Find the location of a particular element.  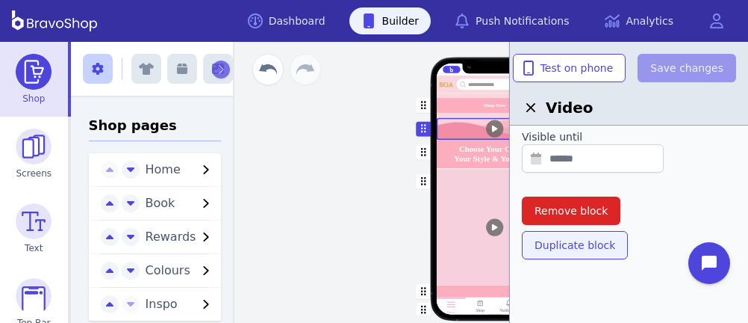

span: Inspo is located at coordinates (161, 303).